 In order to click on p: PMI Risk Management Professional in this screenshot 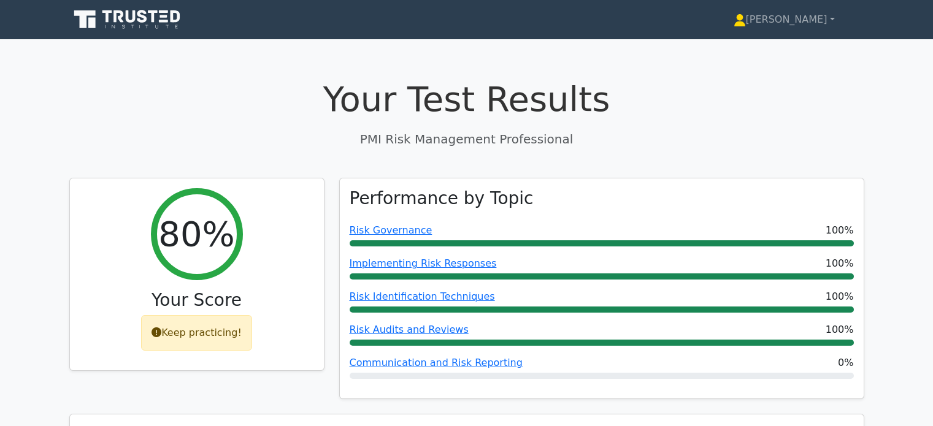, I will do `click(467, 139)`.